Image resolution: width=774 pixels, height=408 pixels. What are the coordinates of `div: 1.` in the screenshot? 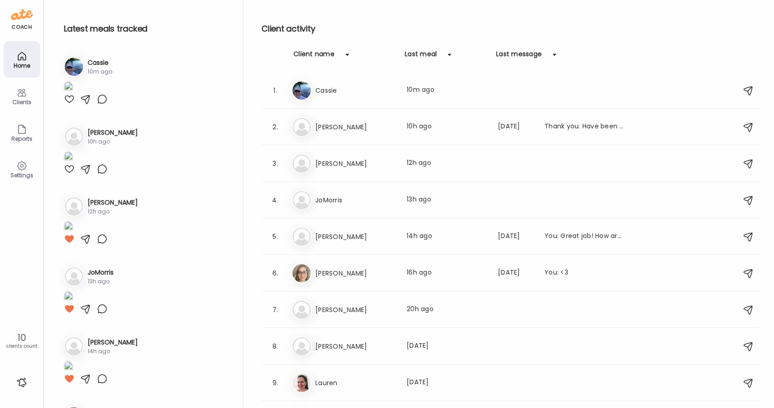 It's located at (275, 90).